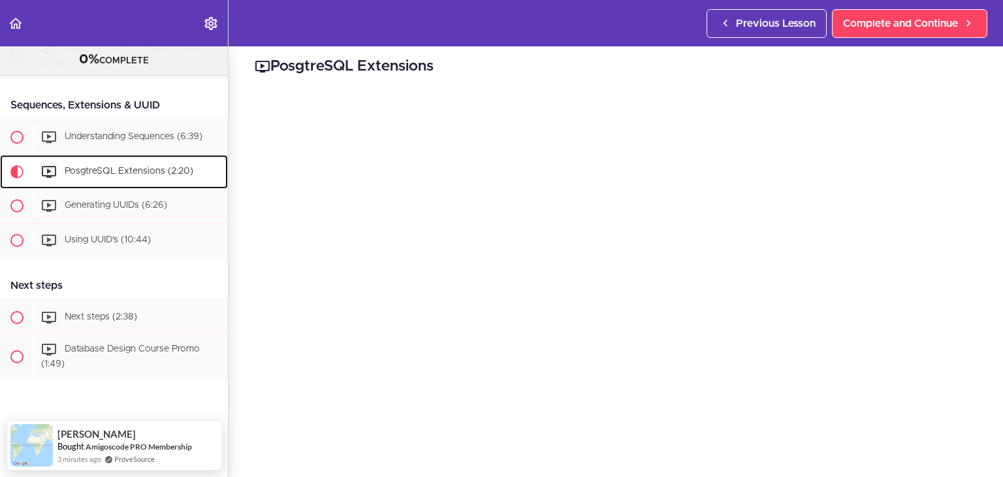  I want to click on svg: Back to course curriculum, so click(16, 24).